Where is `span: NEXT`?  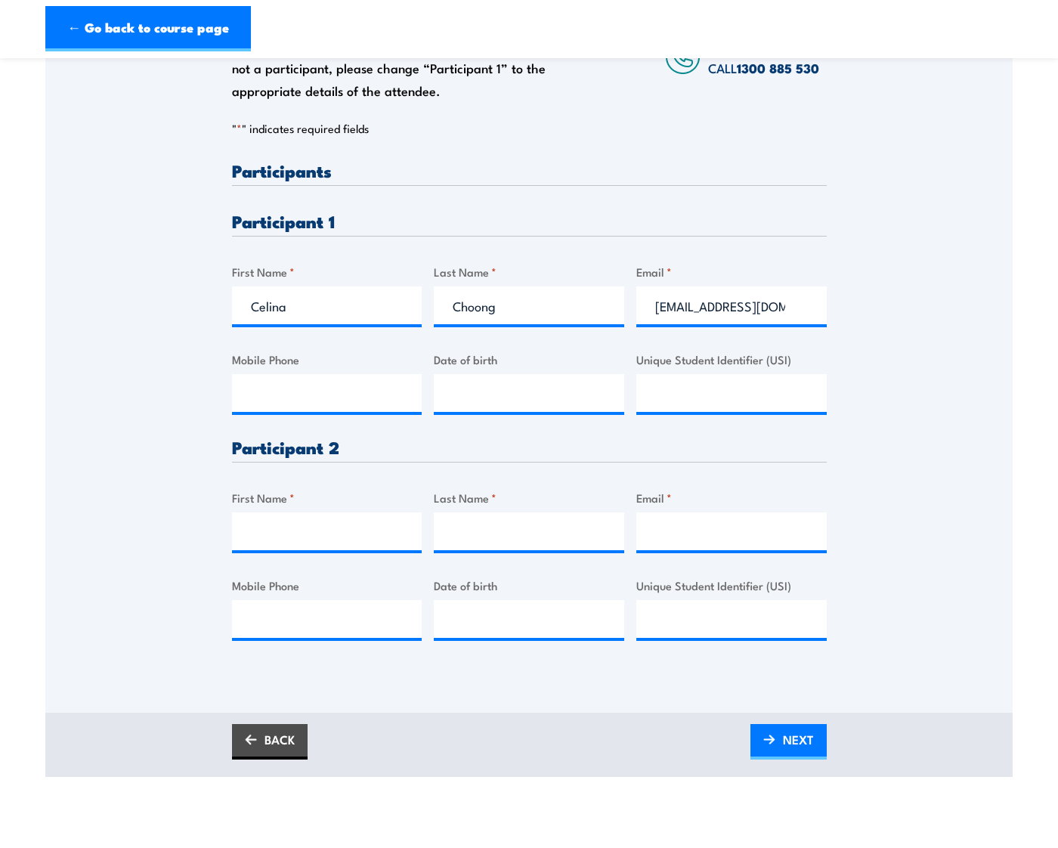
span: NEXT is located at coordinates (798, 739).